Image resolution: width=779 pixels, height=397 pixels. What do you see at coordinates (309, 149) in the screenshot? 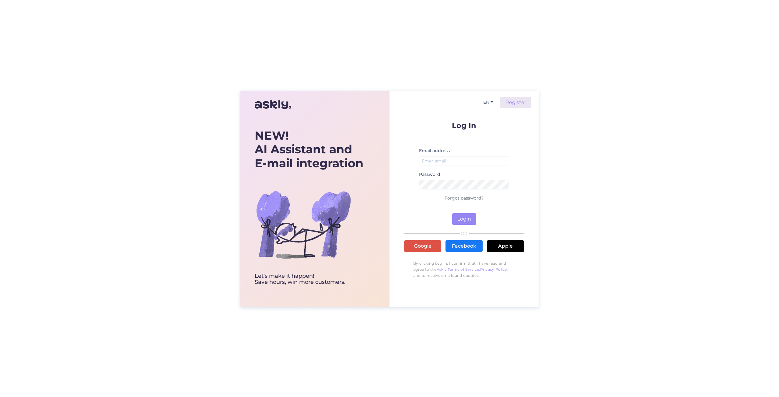
I see `div: AI Assistant and E-mail integration` at bounding box center [309, 149].